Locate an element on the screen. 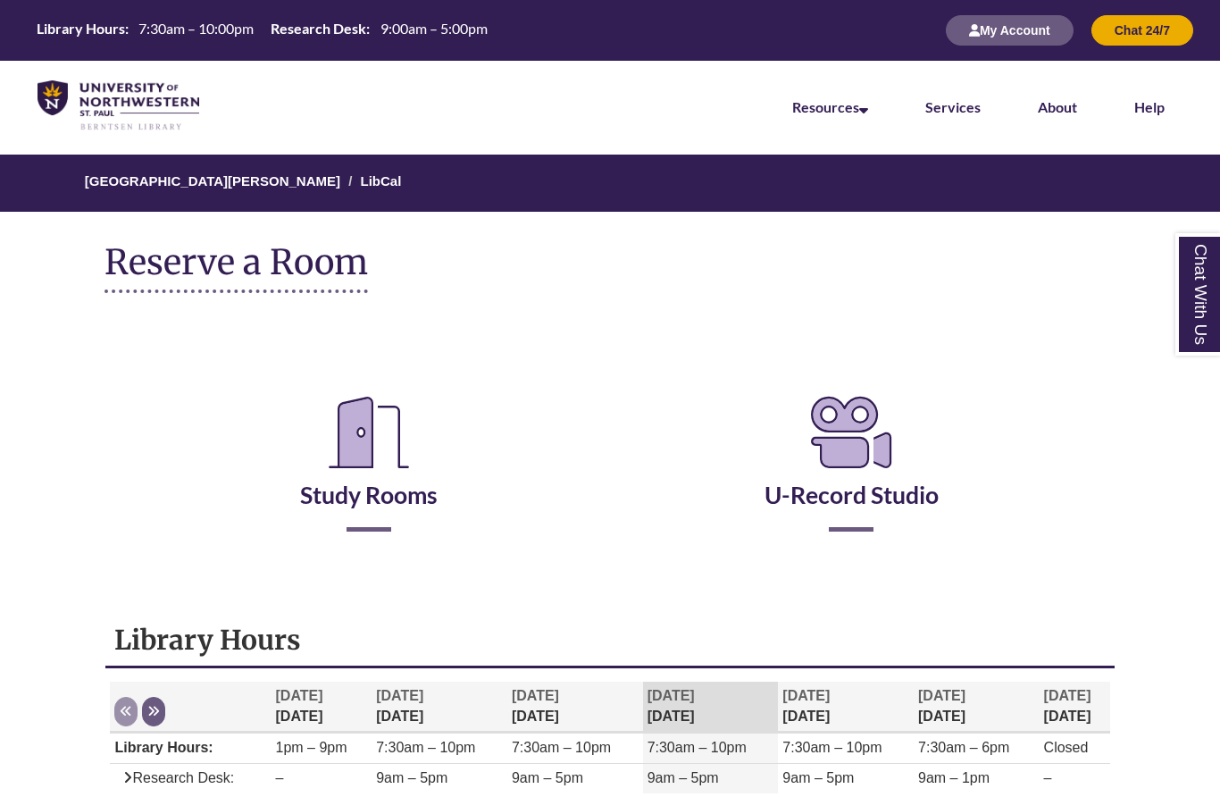 This screenshot has width=1220, height=797. div: Reserve a Room is located at coordinates (609, 461).